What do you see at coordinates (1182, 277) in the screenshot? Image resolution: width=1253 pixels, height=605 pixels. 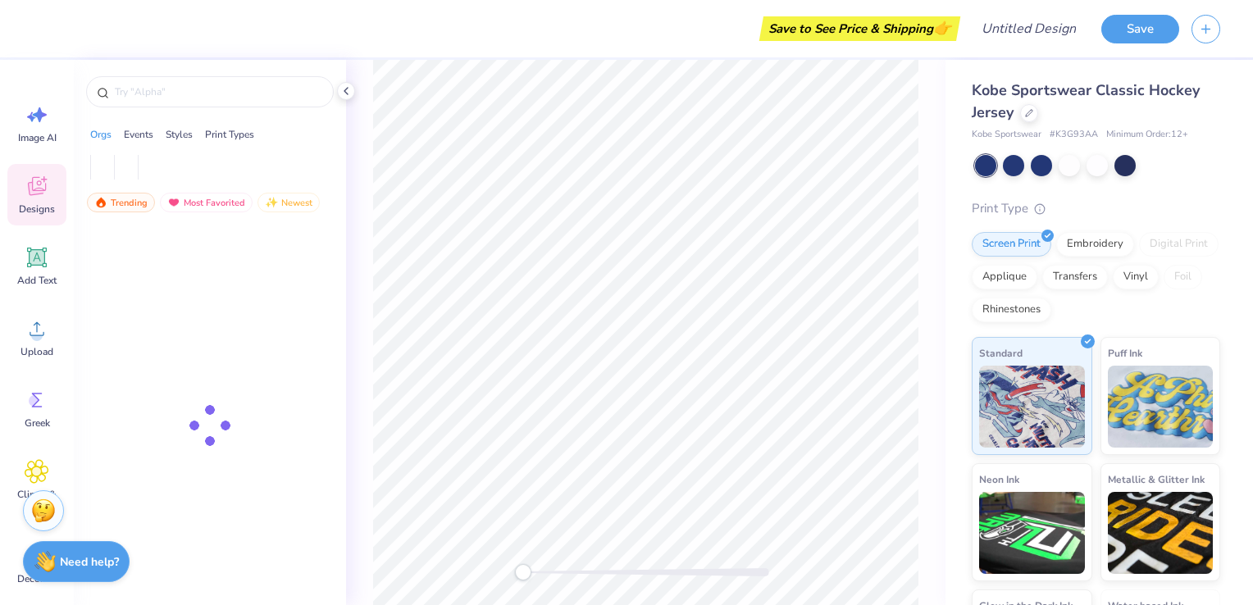 I see `div: Foil` at bounding box center [1182, 277].